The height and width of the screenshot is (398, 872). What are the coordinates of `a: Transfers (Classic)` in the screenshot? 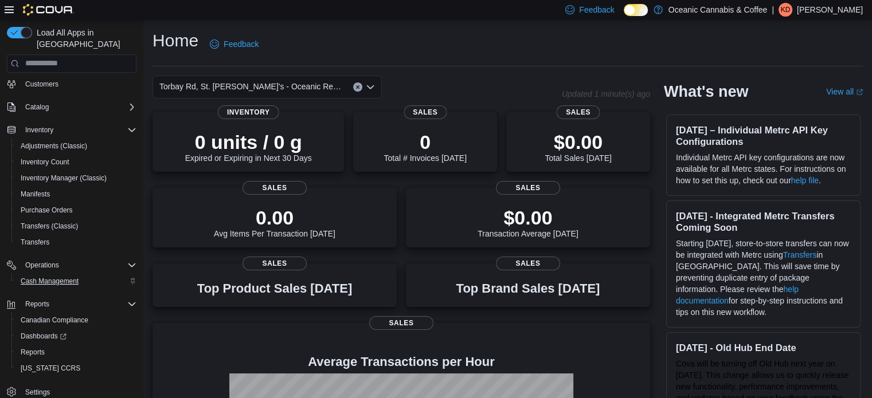 It's located at (49, 226).